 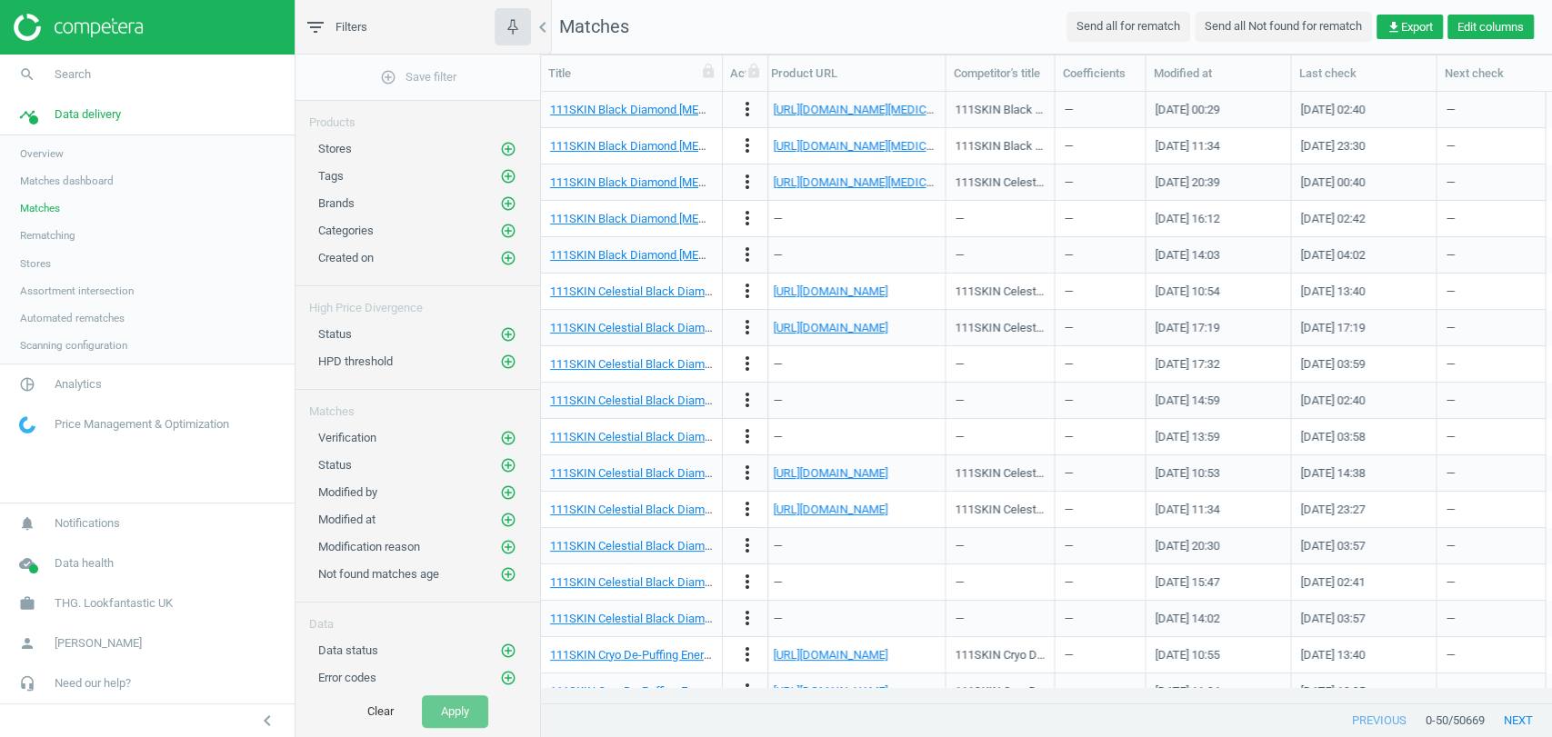 I want to click on div: Matches, so click(x=417, y=405).